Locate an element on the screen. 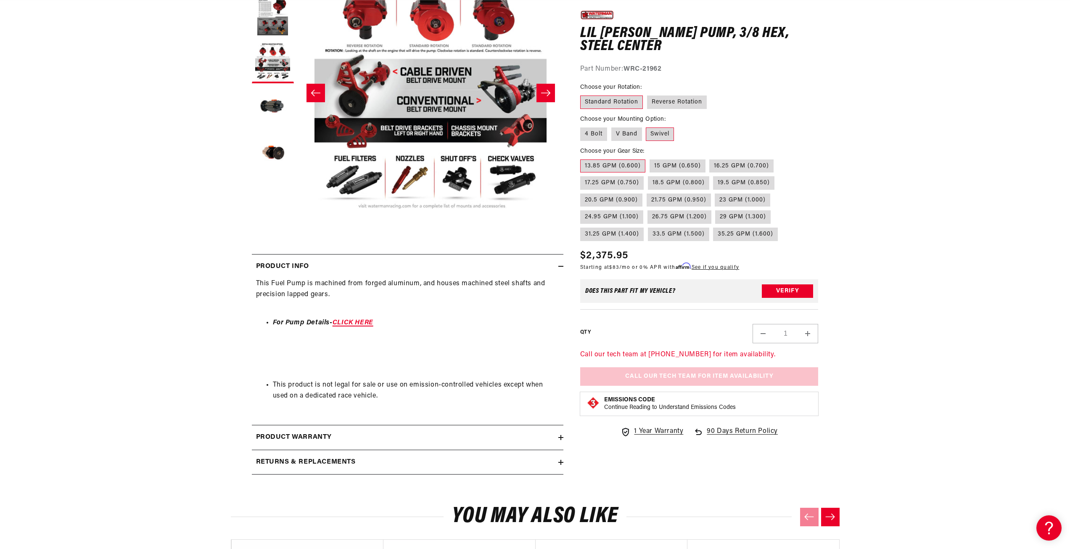  a: 1 Year Warranty is located at coordinates (652, 431).